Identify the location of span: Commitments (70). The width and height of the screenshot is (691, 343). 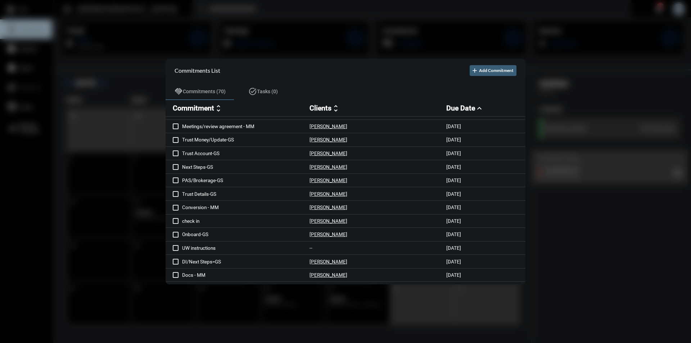
(204, 91).